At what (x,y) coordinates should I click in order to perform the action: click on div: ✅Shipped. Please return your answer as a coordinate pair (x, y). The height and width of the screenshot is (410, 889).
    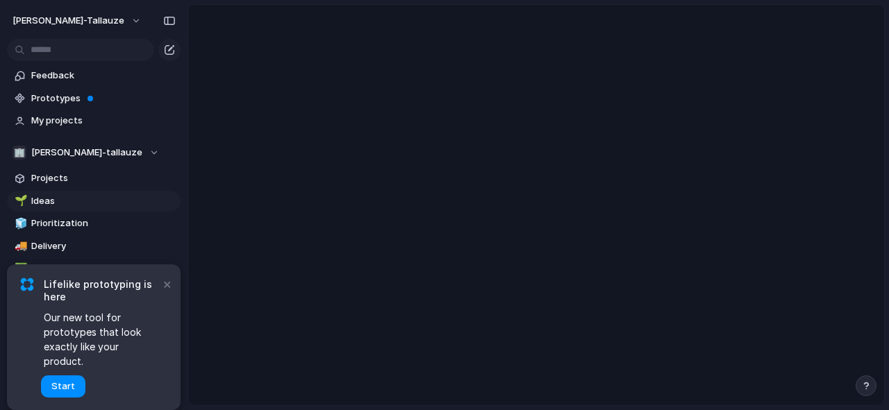
    Looking at the image, I should click on (94, 269).